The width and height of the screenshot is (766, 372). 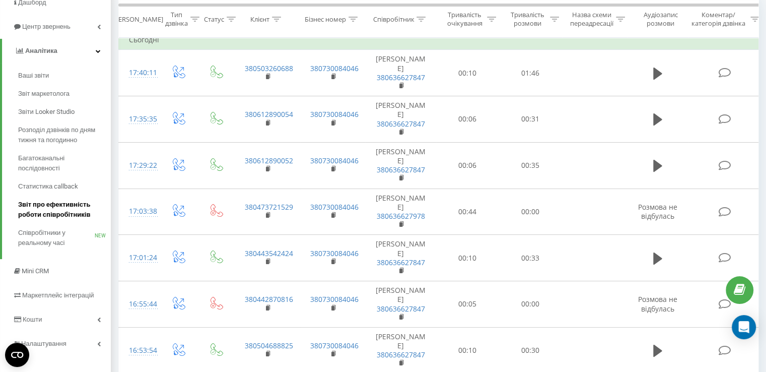 What do you see at coordinates (718, 19) in the screenshot?
I see `div: Коментар/категорія дзвінка` at bounding box center [718, 19].